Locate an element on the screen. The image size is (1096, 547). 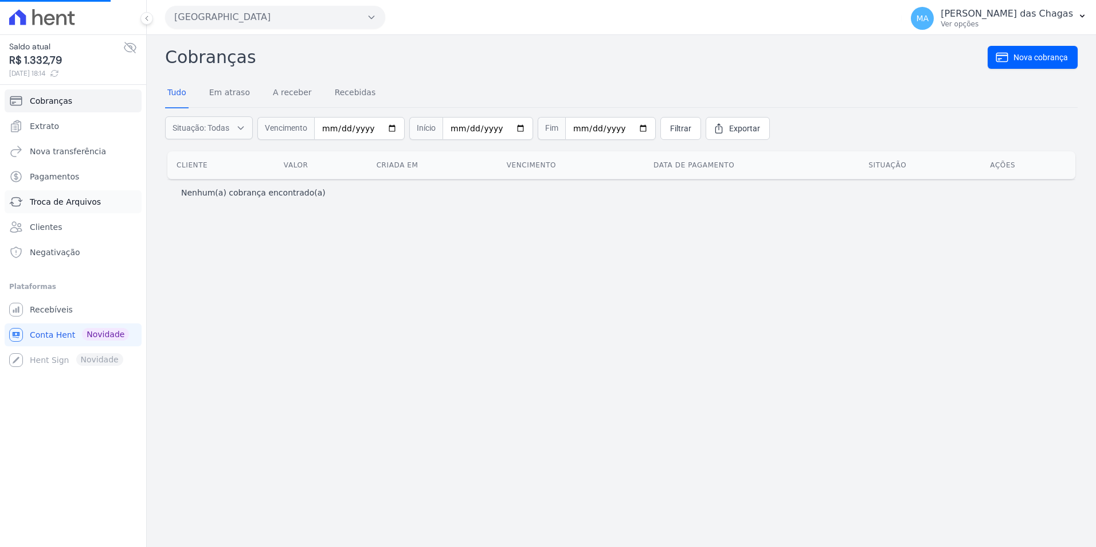
a: A receber is located at coordinates (292, 93).